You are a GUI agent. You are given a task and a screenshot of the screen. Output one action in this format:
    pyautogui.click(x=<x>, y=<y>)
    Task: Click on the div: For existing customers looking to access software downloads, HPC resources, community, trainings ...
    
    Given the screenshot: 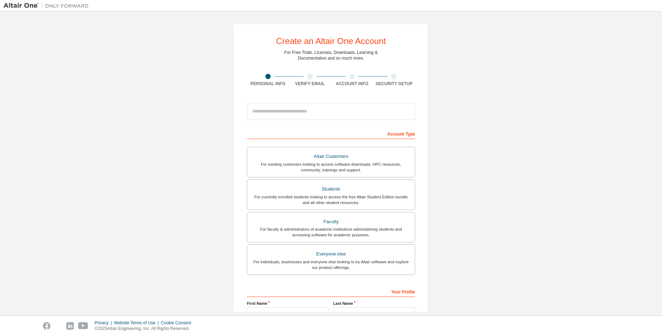 What is the action you would take?
    pyautogui.click(x=331, y=167)
    